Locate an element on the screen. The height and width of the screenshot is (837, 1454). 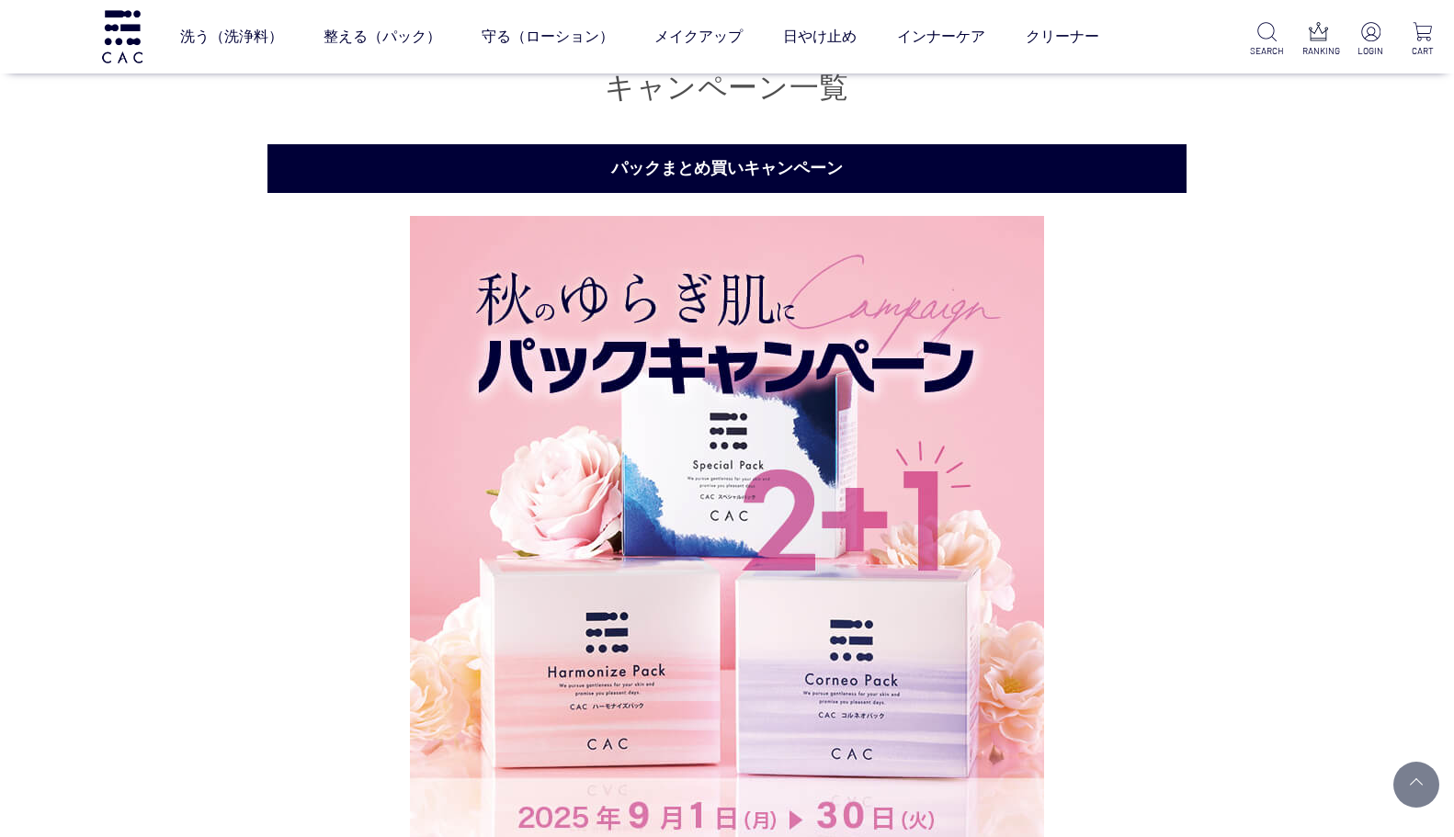
a: メイクアップ is located at coordinates (699, 37).